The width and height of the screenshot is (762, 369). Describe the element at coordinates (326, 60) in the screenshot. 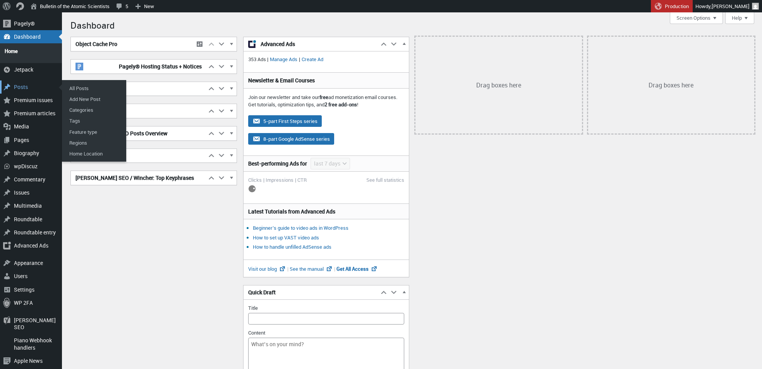

I see `p: 353 Ads | |` at that location.